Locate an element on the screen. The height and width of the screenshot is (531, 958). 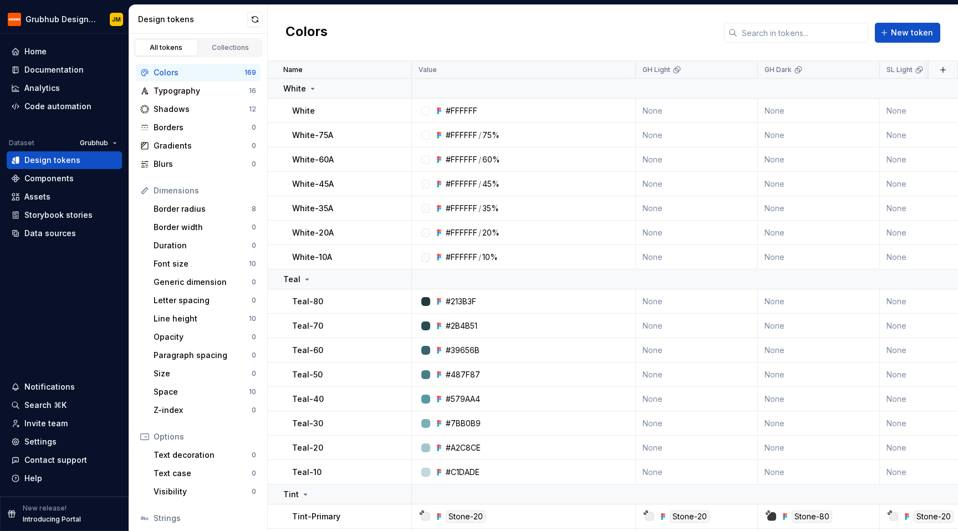
div: Contact support is located at coordinates (55, 460).